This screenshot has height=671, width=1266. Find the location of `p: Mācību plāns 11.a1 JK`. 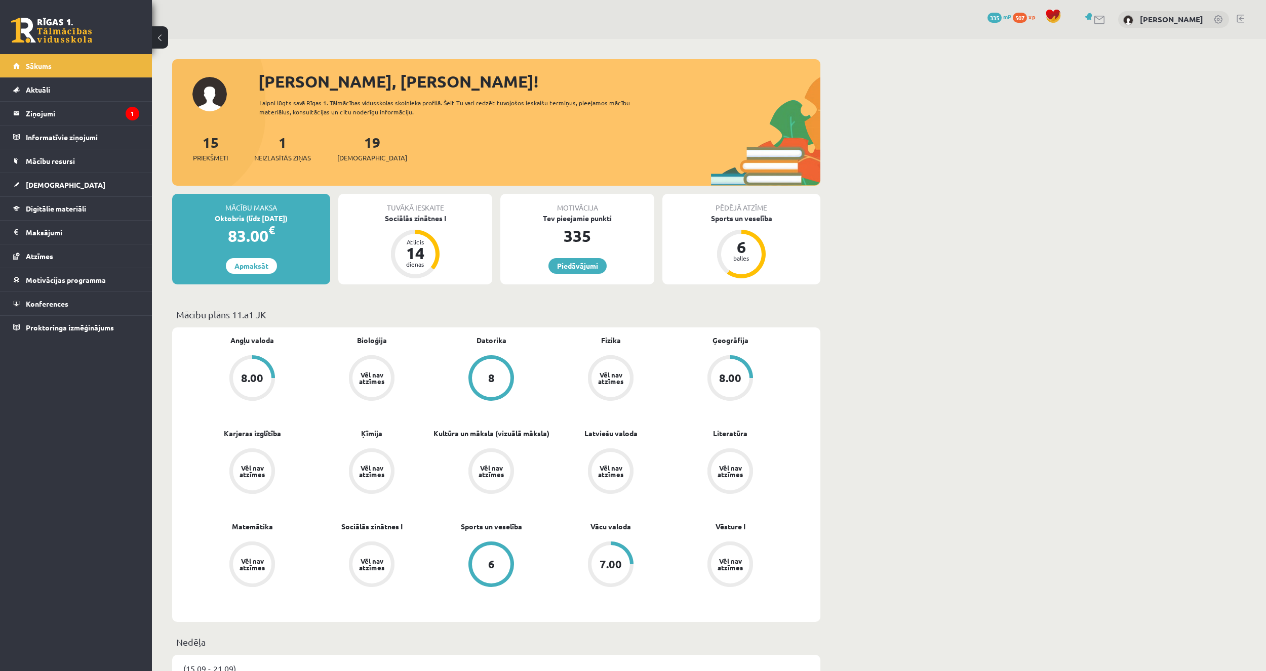

p: Mācību plāns 11.a1 JK is located at coordinates (496, 314).